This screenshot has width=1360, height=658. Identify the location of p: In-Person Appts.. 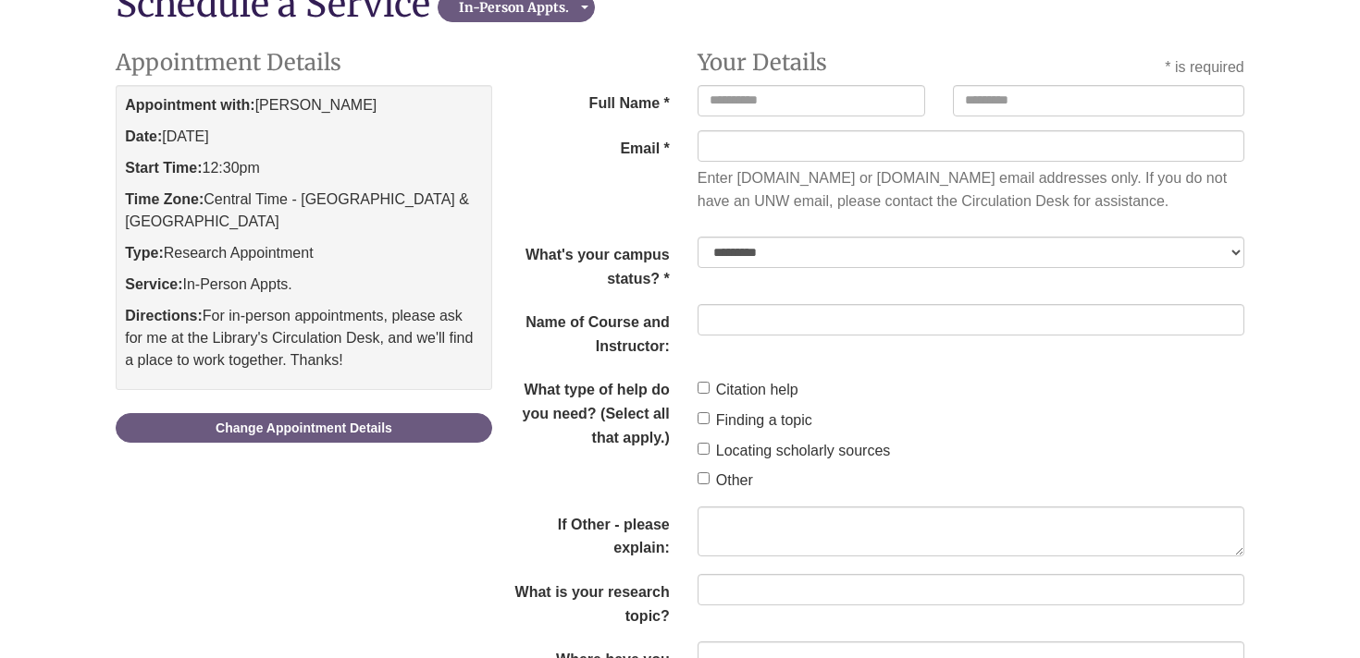
(303, 285).